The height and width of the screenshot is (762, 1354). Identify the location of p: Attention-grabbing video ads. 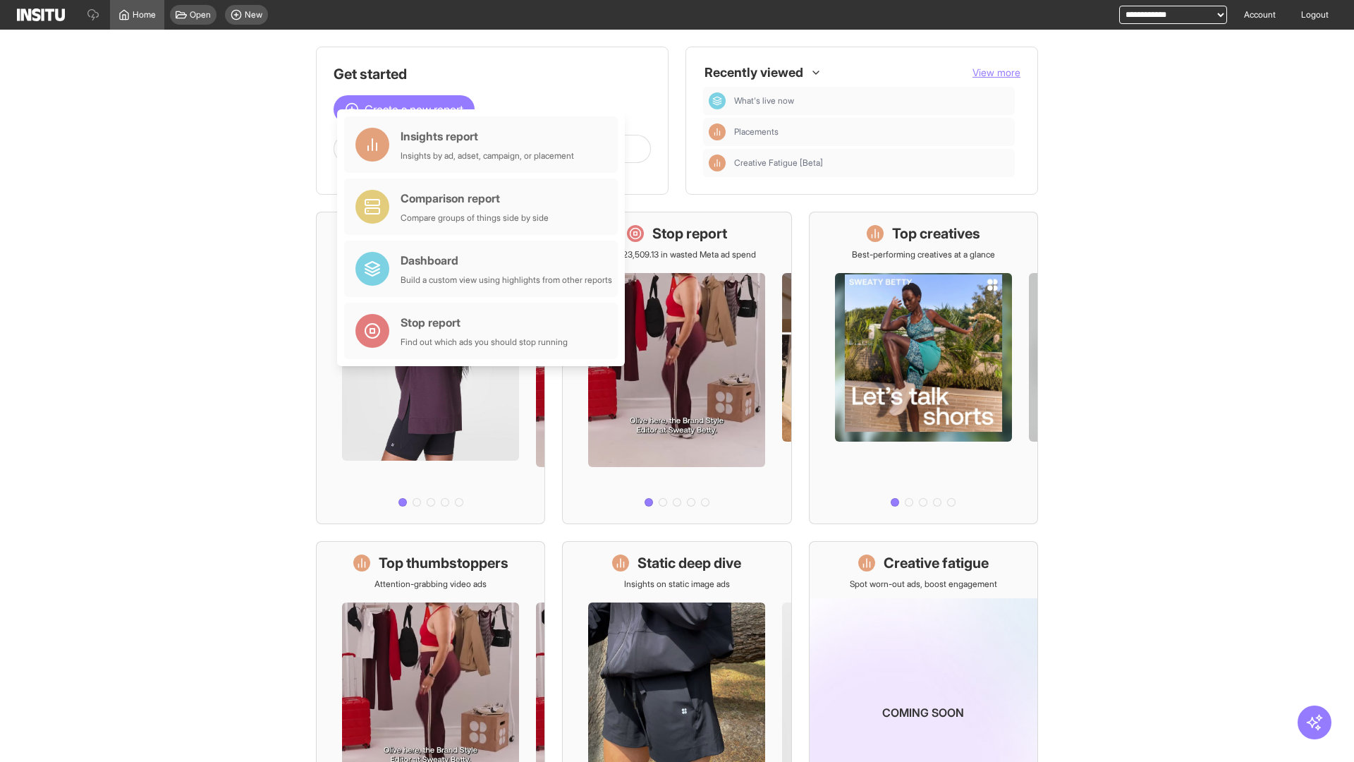
(430, 584).